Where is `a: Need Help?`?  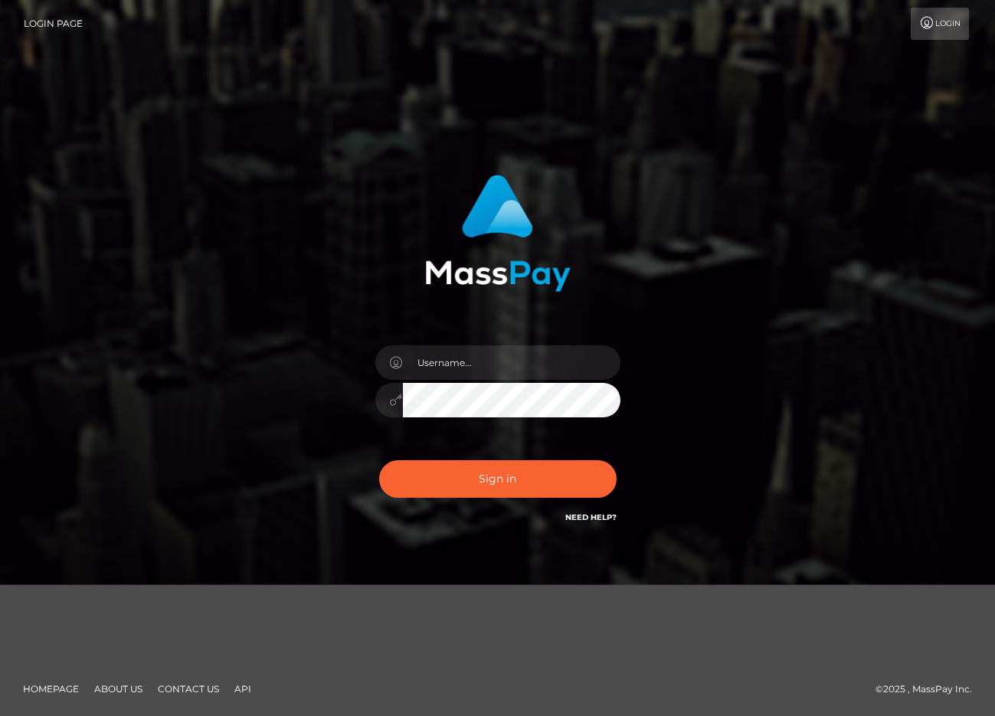 a: Need Help? is located at coordinates (591, 517).